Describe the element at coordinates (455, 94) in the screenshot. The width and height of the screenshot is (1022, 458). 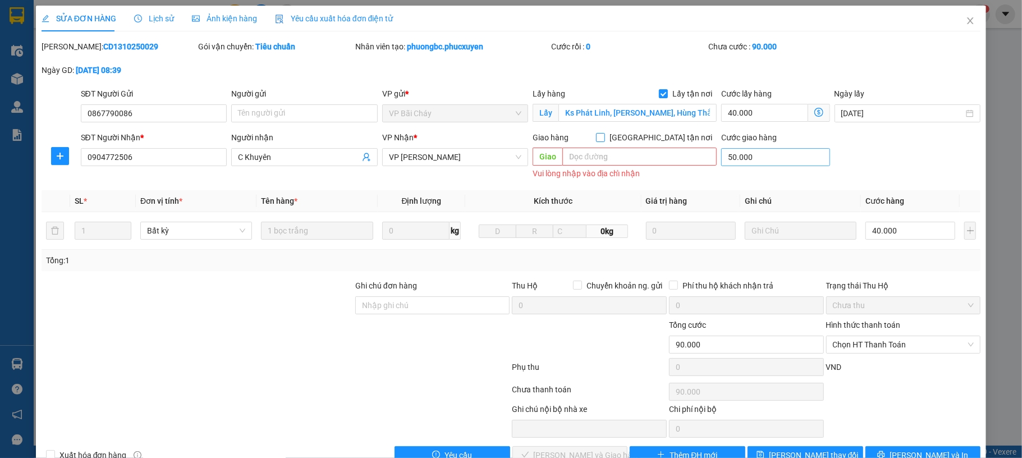
I see `div: VP gửi` at that location.